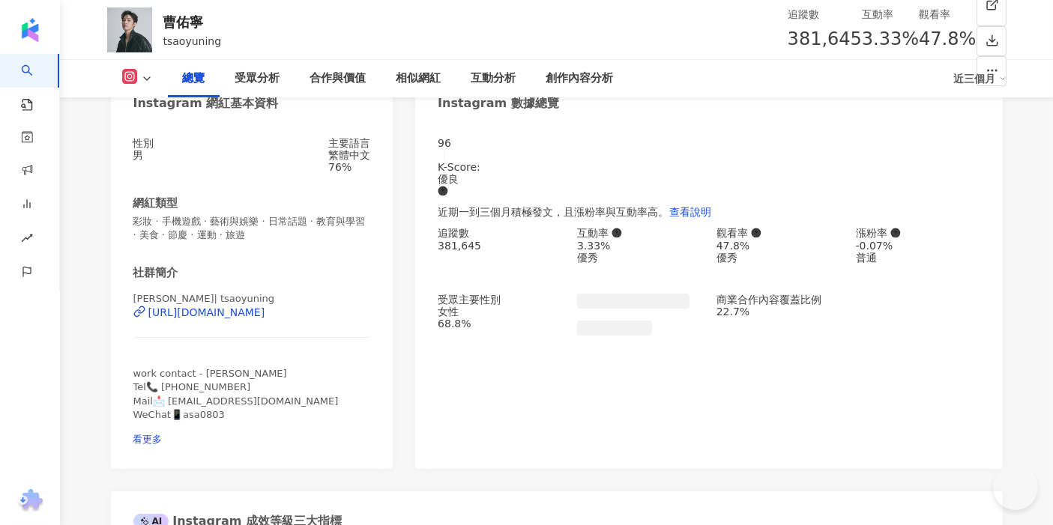 This screenshot has height=525, width=1053. I want to click on div: 381,645, so click(500, 246).